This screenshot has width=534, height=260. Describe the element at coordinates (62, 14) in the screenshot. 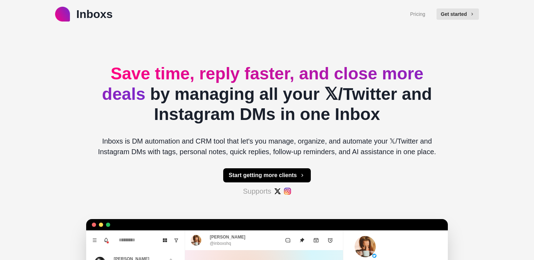

I see `img: logo` at that location.